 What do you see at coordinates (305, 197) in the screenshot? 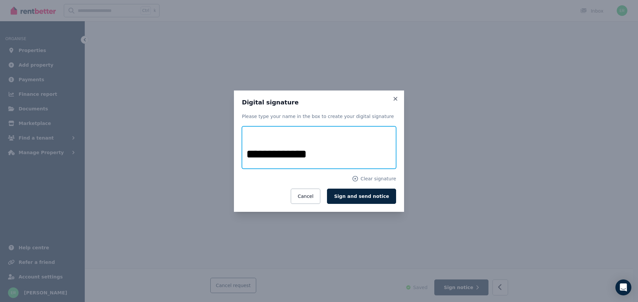
I see `button: Cancel` at bounding box center [305, 197].